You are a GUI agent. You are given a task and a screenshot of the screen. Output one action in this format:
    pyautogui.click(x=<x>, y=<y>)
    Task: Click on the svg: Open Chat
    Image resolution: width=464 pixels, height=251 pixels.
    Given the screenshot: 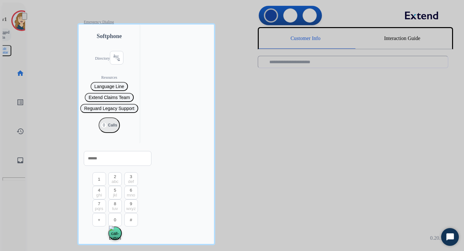 What is the action you would take?
    pyautogui.click(x=450, y=237)
    